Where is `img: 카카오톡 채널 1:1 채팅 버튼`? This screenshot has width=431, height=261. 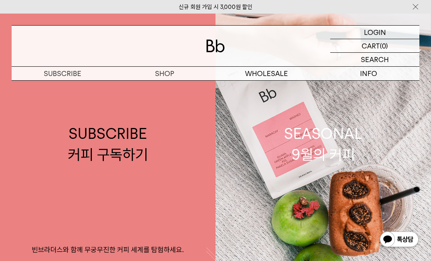 img: 카카오톡 채널 1:1 채팅 버튼 is located at coordinates (399, 240).